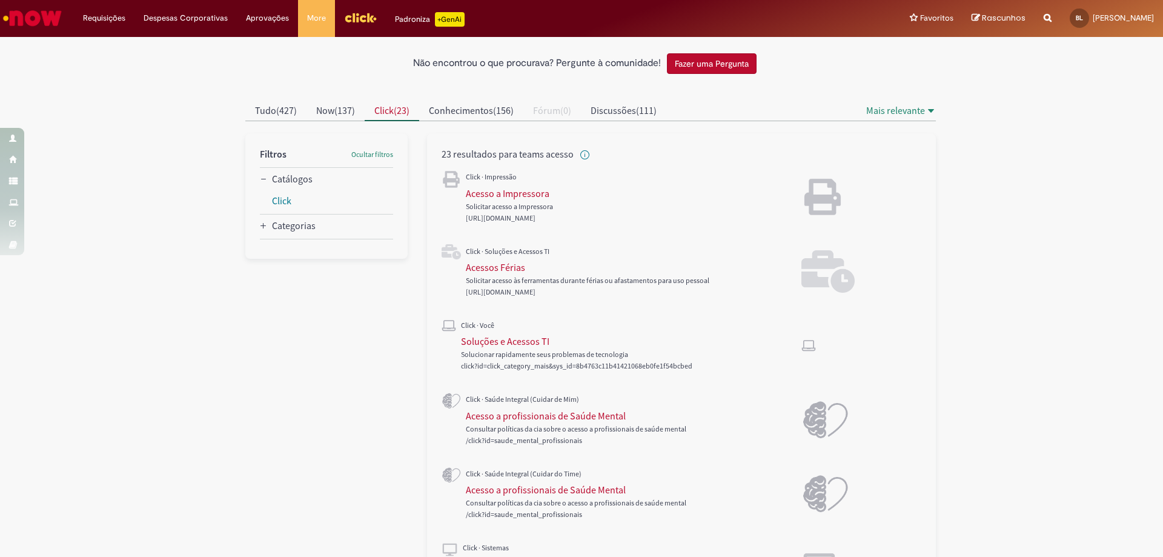 The height and width of the screenshot is (557, 1163). Describe the element at coordinates (185, 18) in the screenshot. I see `span: Despesas Corporativas` at that location.